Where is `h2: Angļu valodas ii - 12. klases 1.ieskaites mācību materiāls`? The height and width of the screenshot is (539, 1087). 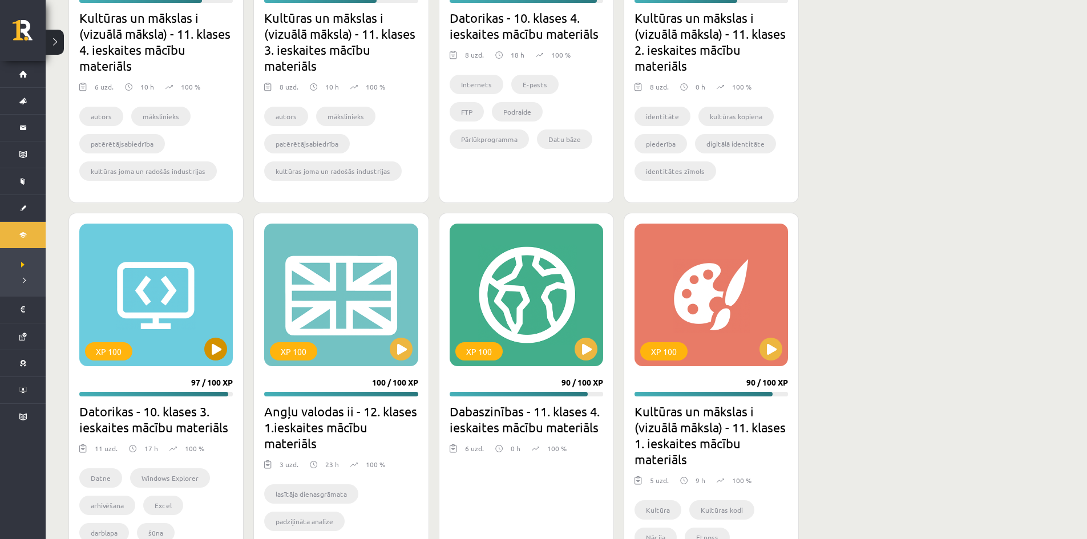
h2: Angļu valodas ii - 12. klases 1.ieskaites mācību materiāls is located at coordinates (341, 427).